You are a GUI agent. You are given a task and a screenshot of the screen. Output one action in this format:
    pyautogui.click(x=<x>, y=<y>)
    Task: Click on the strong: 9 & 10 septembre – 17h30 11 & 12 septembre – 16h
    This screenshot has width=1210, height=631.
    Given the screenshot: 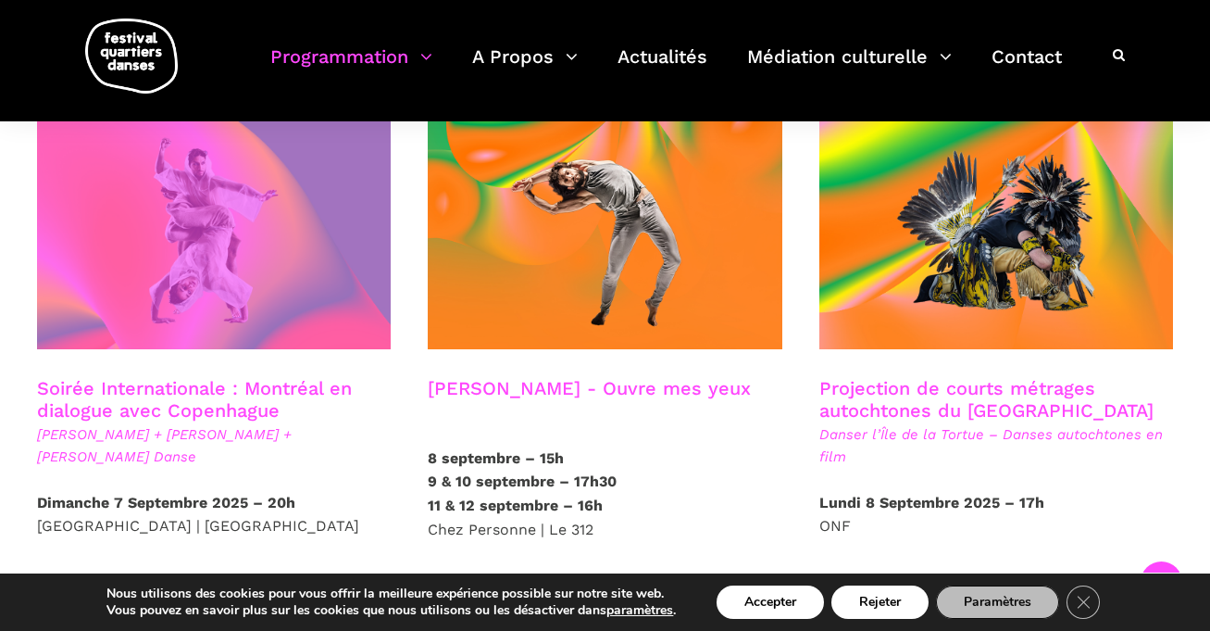 What is the action you would take?
    pyautogui.click(x=522, y=493)
    